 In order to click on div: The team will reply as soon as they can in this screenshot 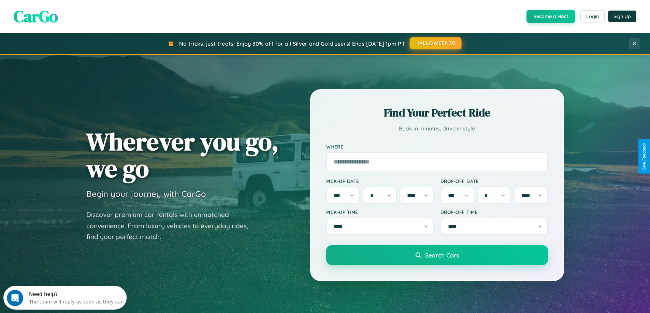, I will do `click(73, 15)`.